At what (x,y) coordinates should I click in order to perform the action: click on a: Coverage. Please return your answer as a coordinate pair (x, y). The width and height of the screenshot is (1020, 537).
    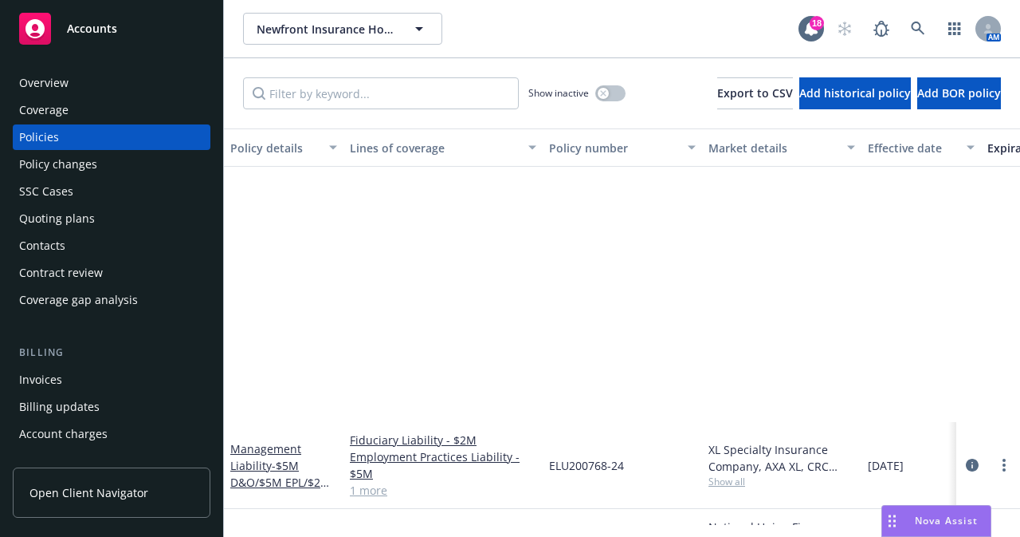
    Looking at the image, I should click on (112, 110).